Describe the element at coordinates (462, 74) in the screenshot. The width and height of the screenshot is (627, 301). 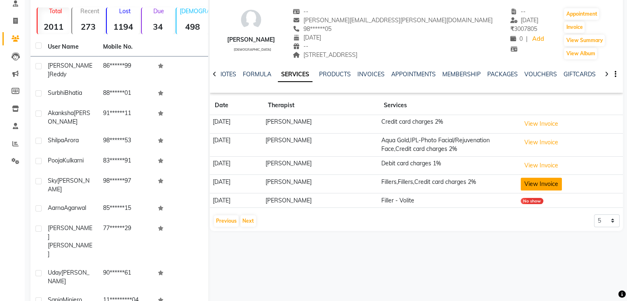
I see `a: MEMBERSHIP` at that location.